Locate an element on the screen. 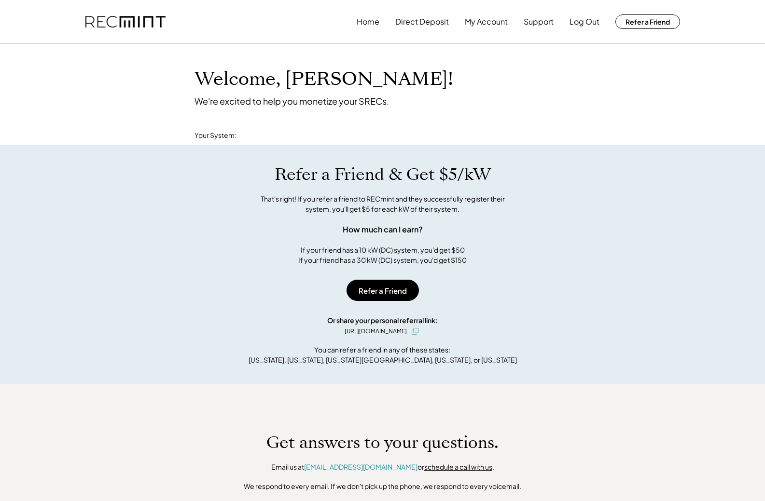 This screenshot has height=501, width=765. div: How much can I earn? is located at coordinates (383, 230).